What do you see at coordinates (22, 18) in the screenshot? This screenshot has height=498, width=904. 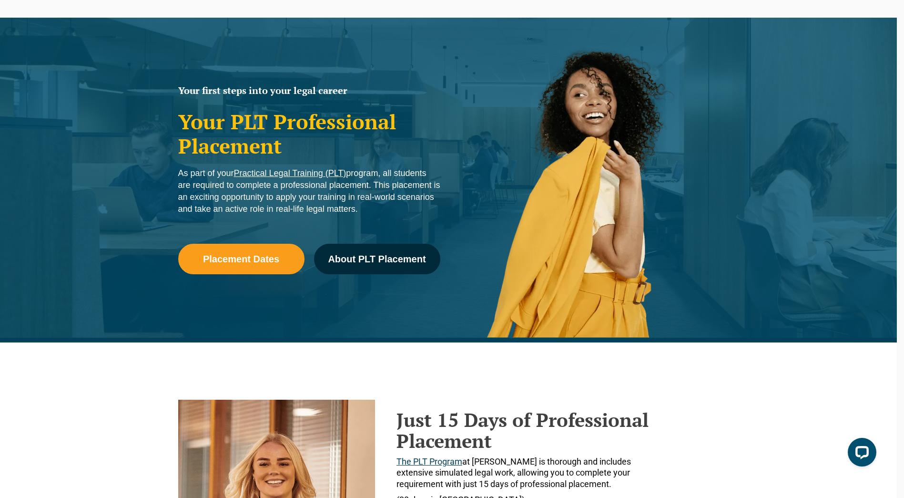 I see `button: Open LiveChat chat widget` at bounding box center [22, 18].